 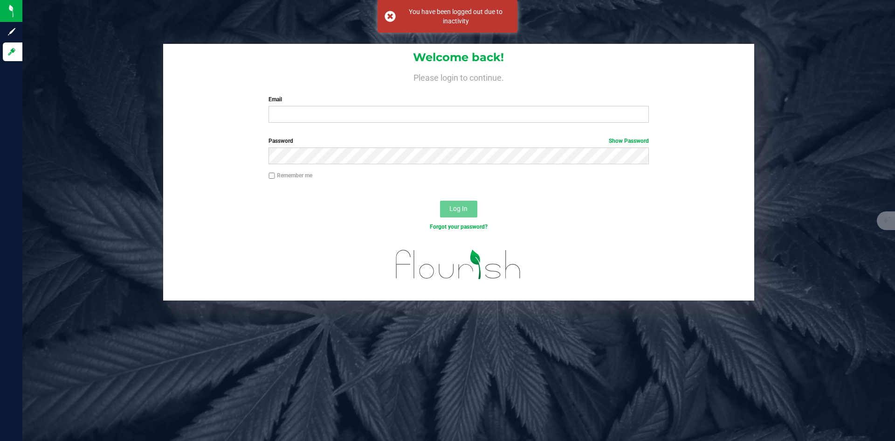 I want to click on span: Password, so click(x=281, y=141).